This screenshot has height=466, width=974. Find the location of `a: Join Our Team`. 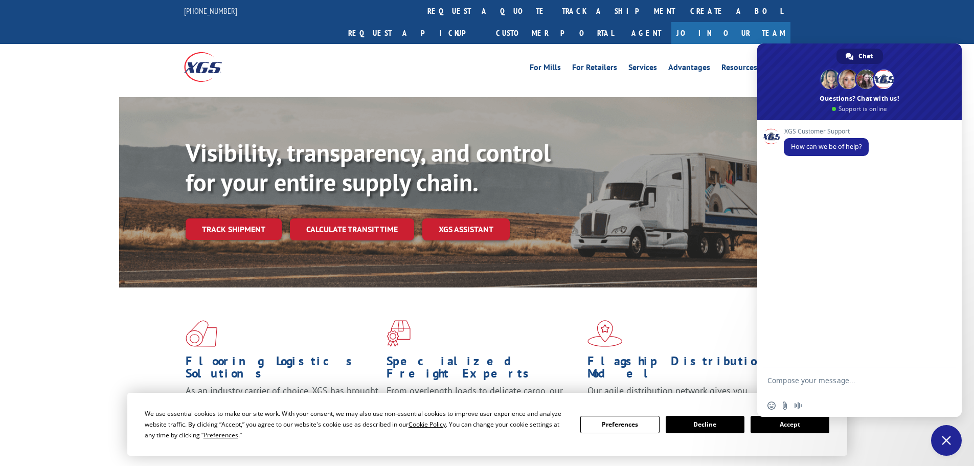

a: Join Our Team is located at coordinates (731, 33).